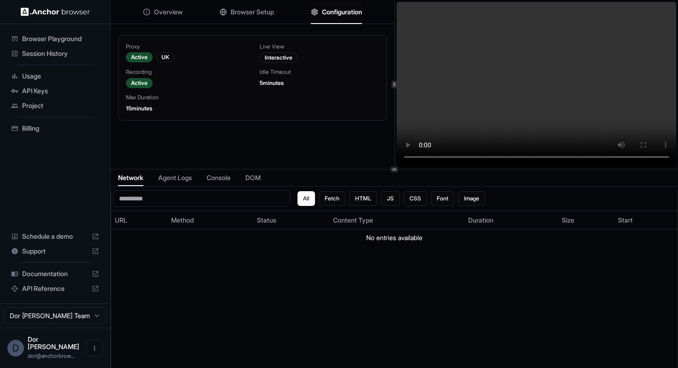 The image size is (678, 368). I want to click on span: dor@anchorbrowser.io, so click(51, 355).